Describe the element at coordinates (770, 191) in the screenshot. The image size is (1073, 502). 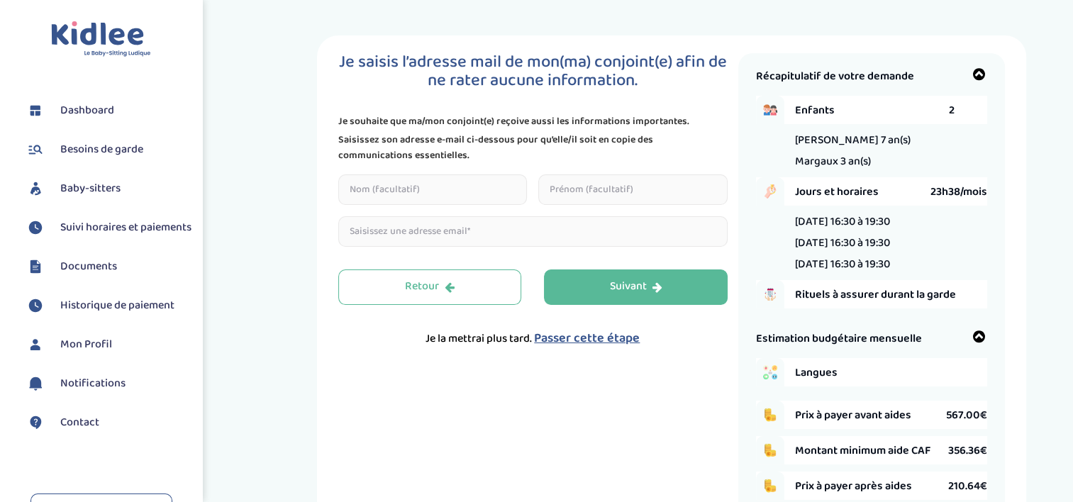
I see `img: hand_clock.png` at that location.